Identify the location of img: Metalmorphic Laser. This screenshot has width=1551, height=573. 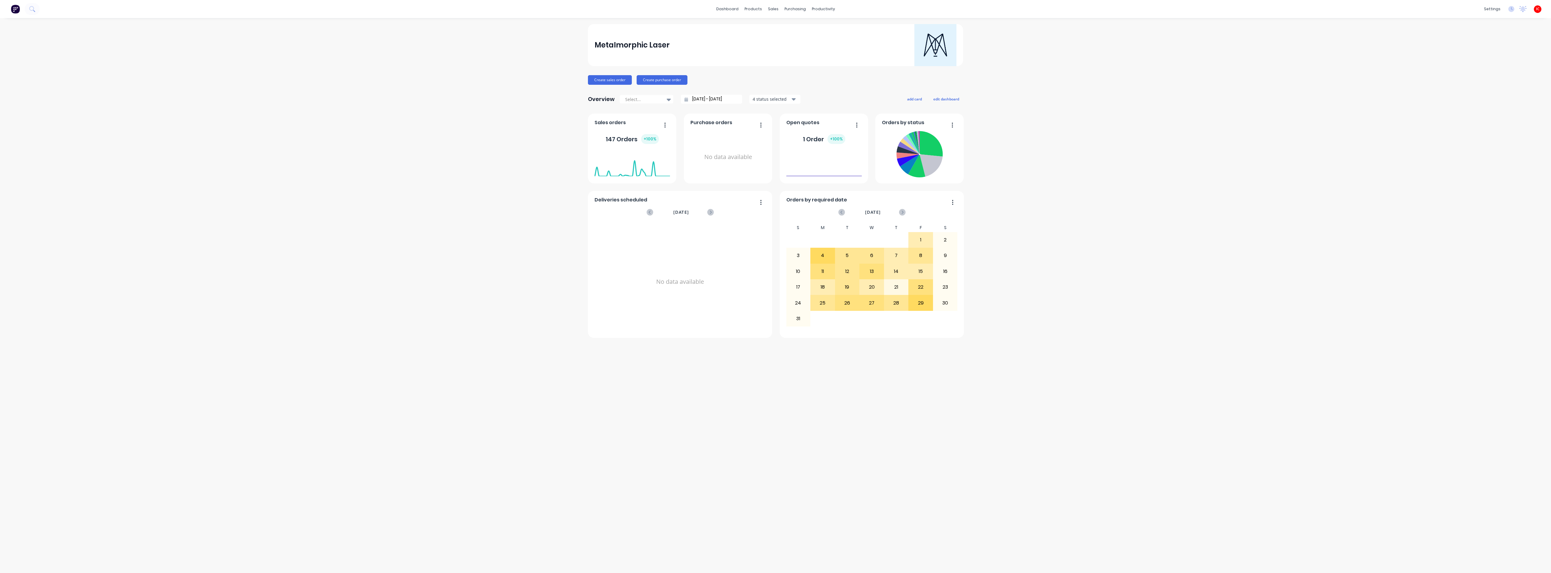
(935, 45).